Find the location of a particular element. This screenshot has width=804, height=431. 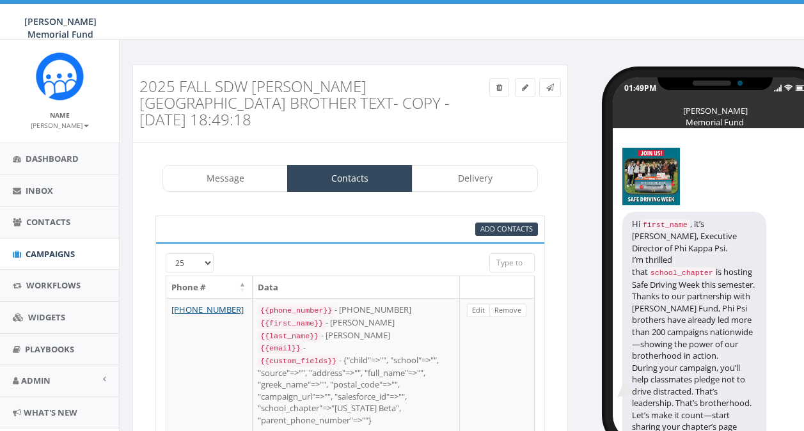

span: Send Test Message is located at coordinates (550, 87).